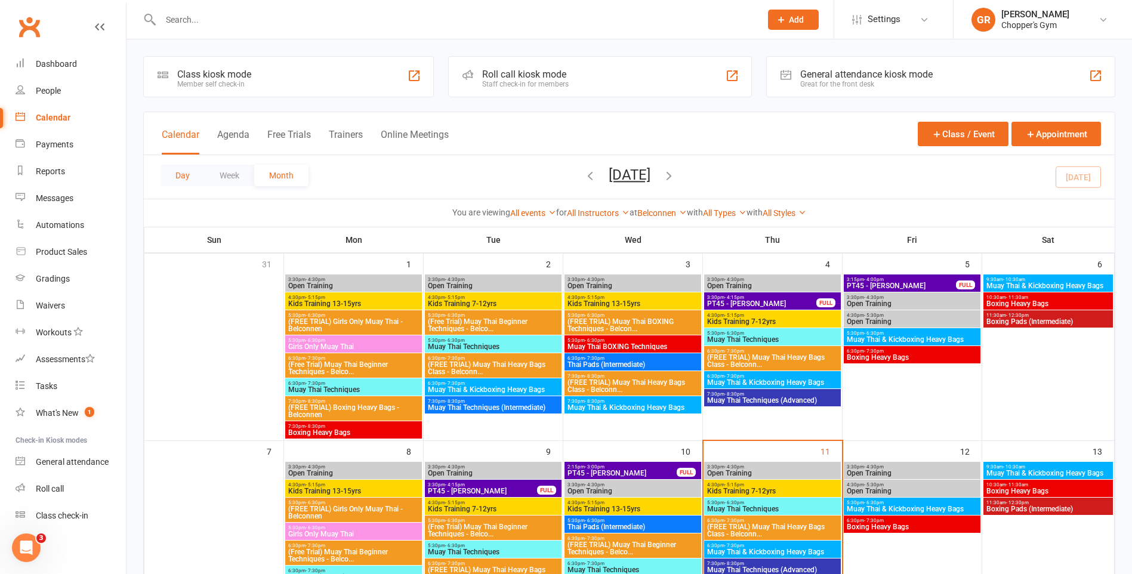 This screenshot has height=574, width=1132. What do you see at coordinates (884, 19) in the screenshot?
I see `span: Settings` at bounding box center [884, 19].